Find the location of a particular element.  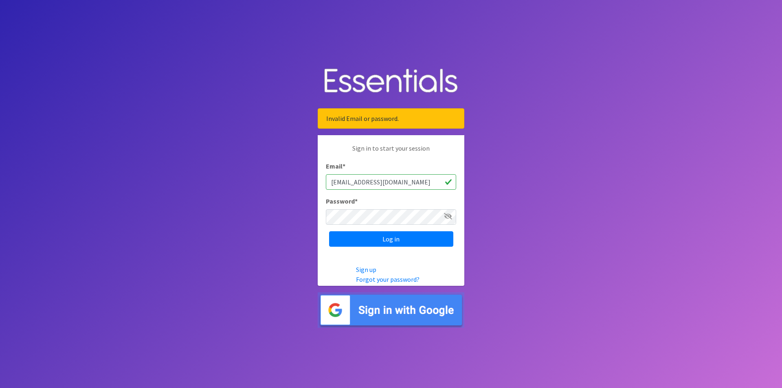

label: Password is located at coordinates (342, 201).